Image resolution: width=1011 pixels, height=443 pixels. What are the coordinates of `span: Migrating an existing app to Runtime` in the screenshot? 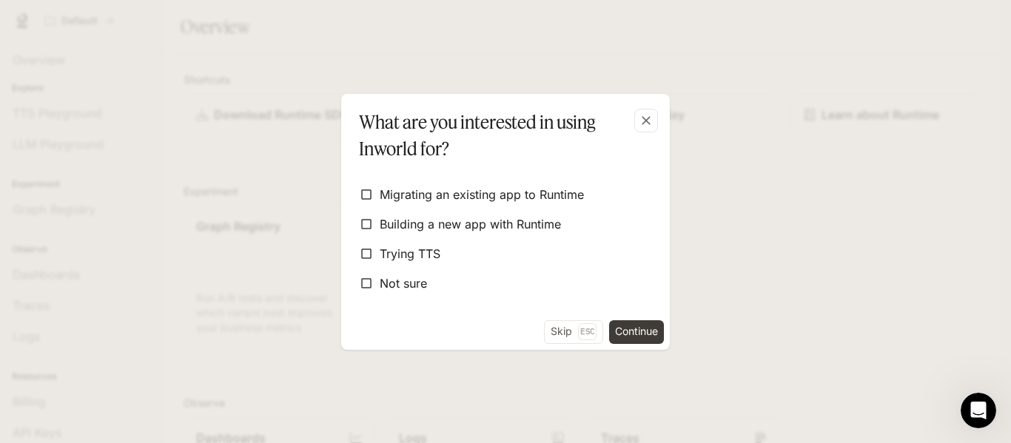 It's located at (482, 195).